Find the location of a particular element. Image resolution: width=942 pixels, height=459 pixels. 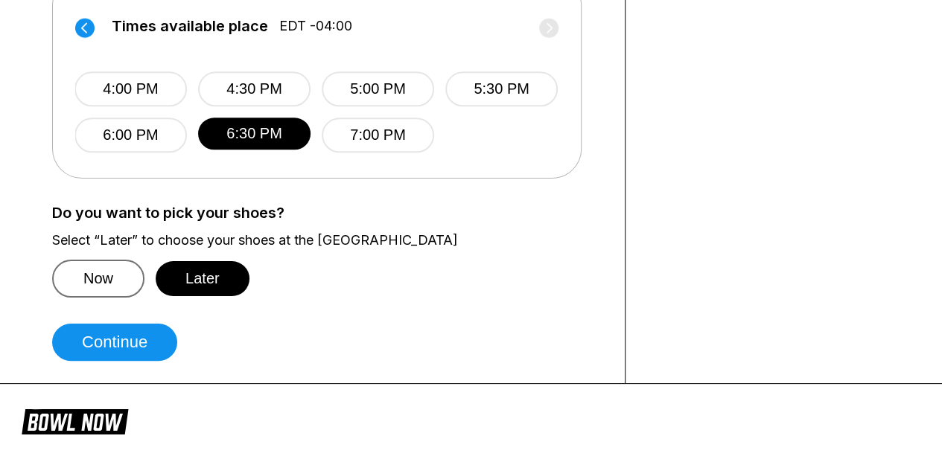

button: 6:00 PM is located at coordinates (130, 135).